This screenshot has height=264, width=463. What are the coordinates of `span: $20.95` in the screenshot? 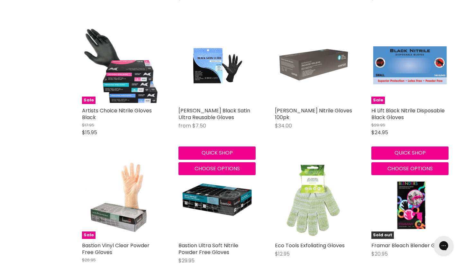 It's located at (380, 254).